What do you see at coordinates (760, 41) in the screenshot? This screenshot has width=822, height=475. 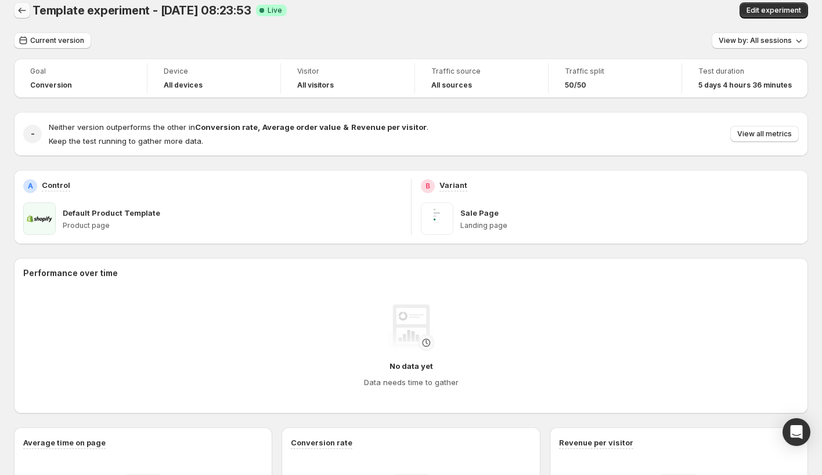 I see `button: View by: All sessions` at bounding box center [760, 41].